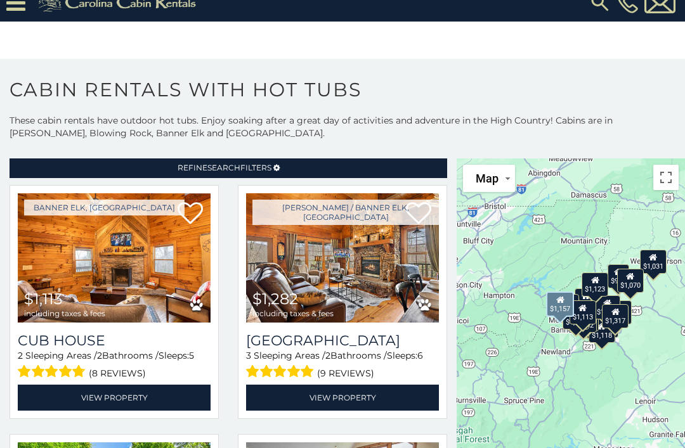 This screenshot has height=448, width=685. Describe the element at coordinates (249, 356) in the screenshot. I see `span: 3` at that location.